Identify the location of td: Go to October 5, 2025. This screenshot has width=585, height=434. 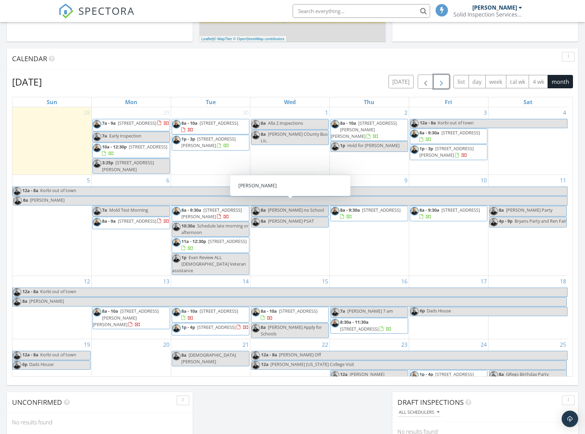
(52, 225).